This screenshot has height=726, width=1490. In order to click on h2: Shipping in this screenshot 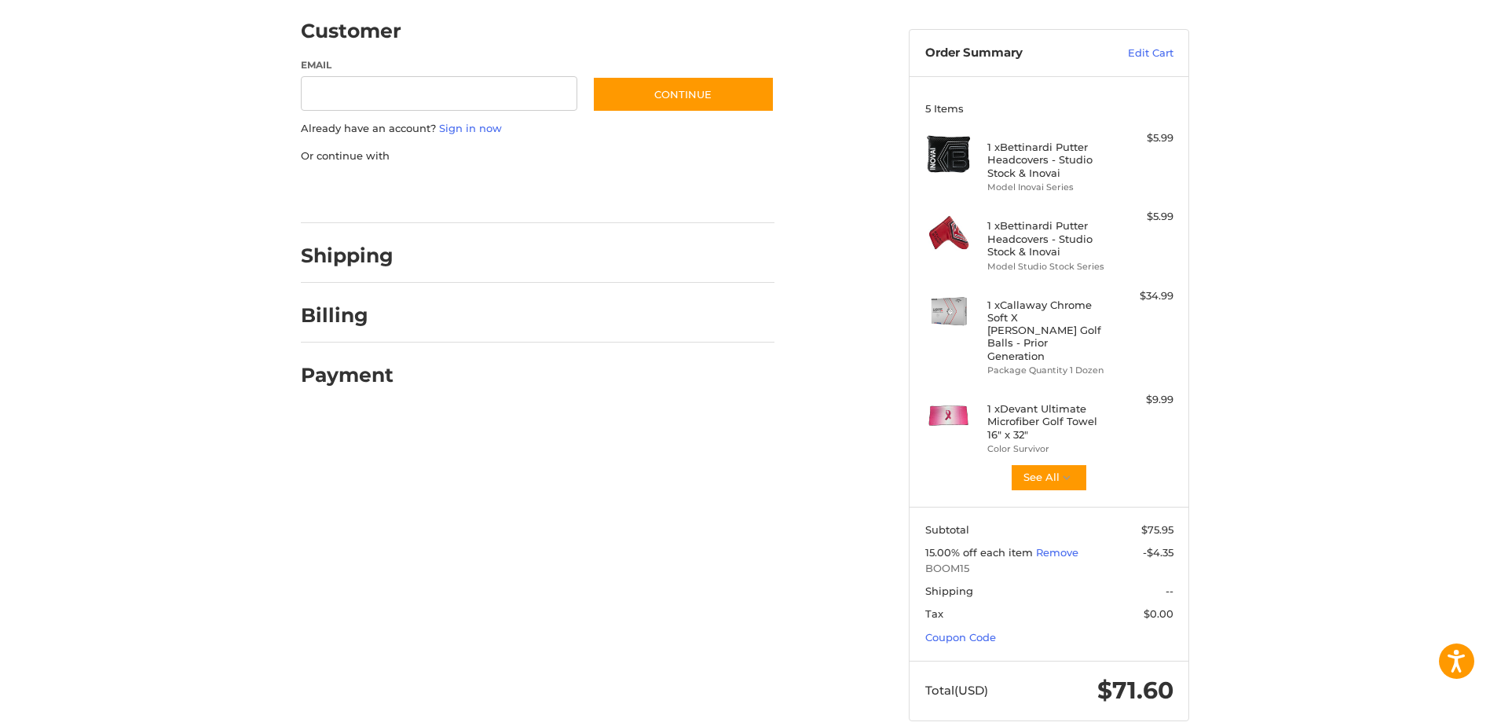, I will do `click(347, 255)`.